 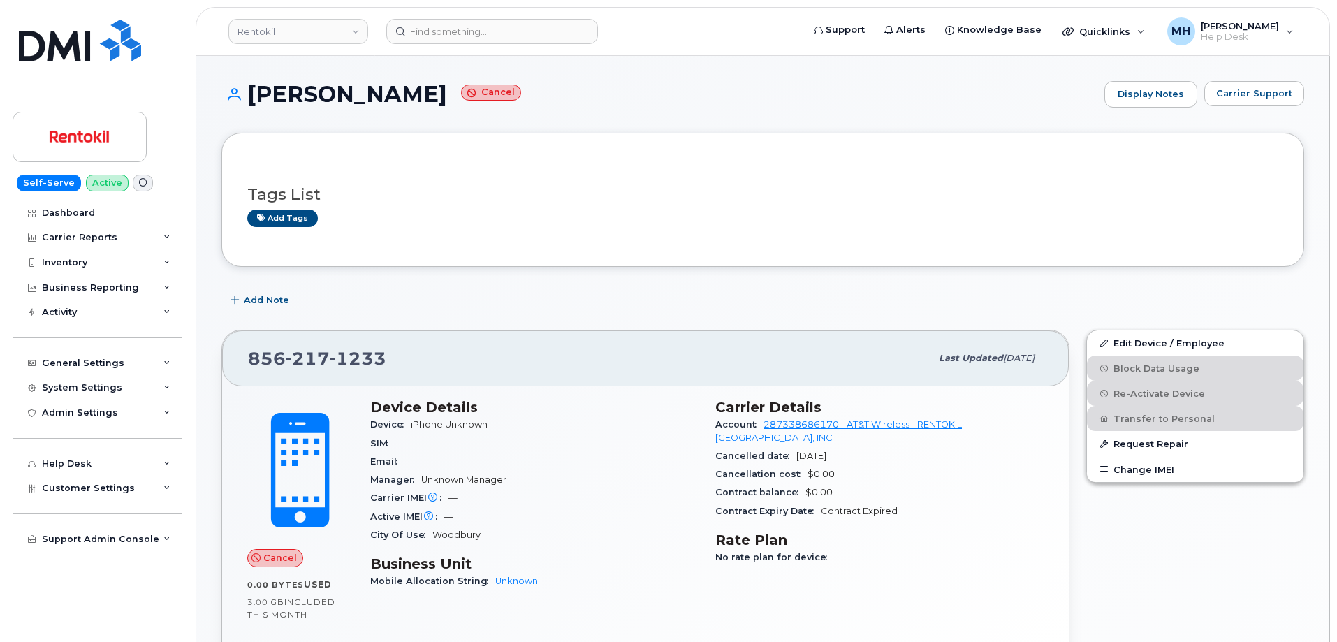 I want to click on span: Woodbury, so click(x=456, y=534).